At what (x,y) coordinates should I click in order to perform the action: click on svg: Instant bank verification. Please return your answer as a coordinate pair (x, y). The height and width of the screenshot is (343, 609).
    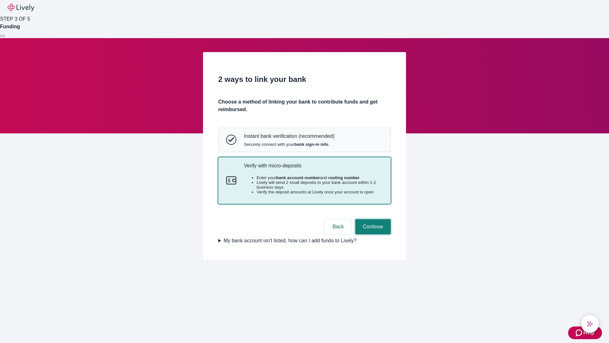
    Looking at the image, I should click on (231, 140).